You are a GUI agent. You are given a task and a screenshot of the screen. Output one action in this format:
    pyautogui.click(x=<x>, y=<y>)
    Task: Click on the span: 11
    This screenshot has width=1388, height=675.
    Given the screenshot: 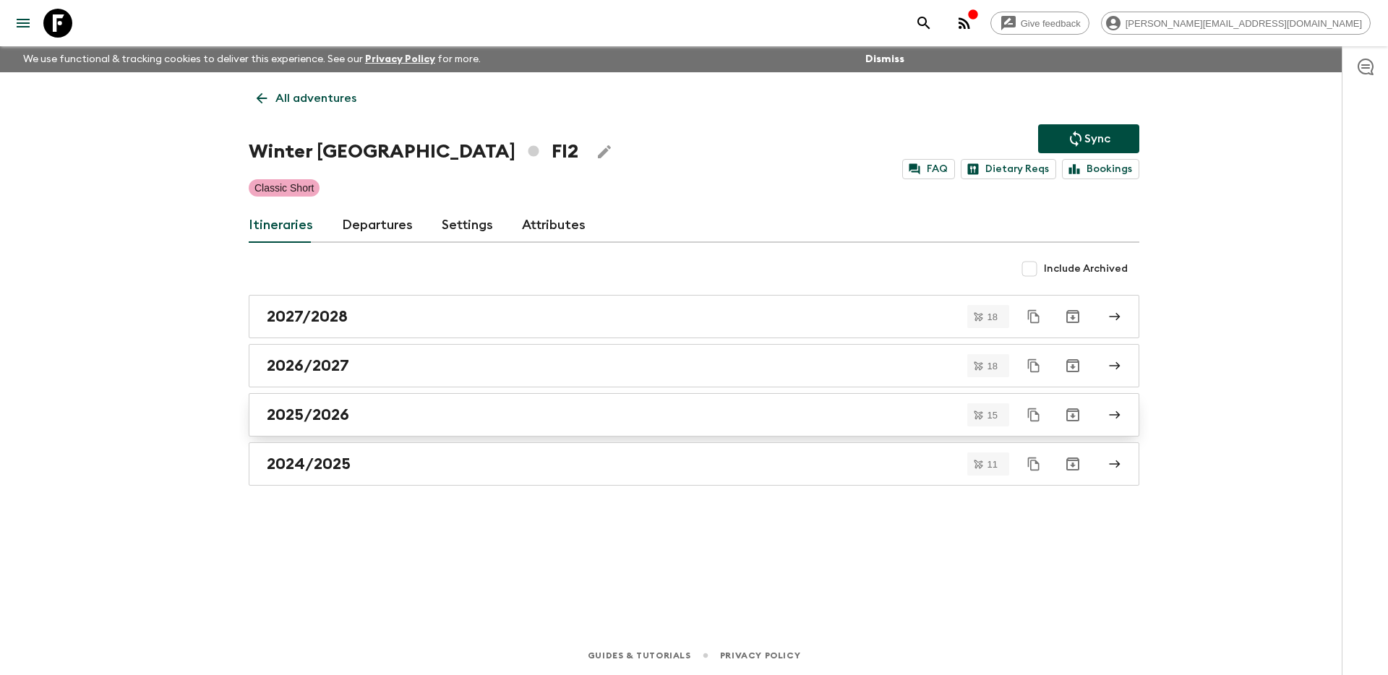 What is the action you would take?
    pyautogui.click(x=992, y=464)
    